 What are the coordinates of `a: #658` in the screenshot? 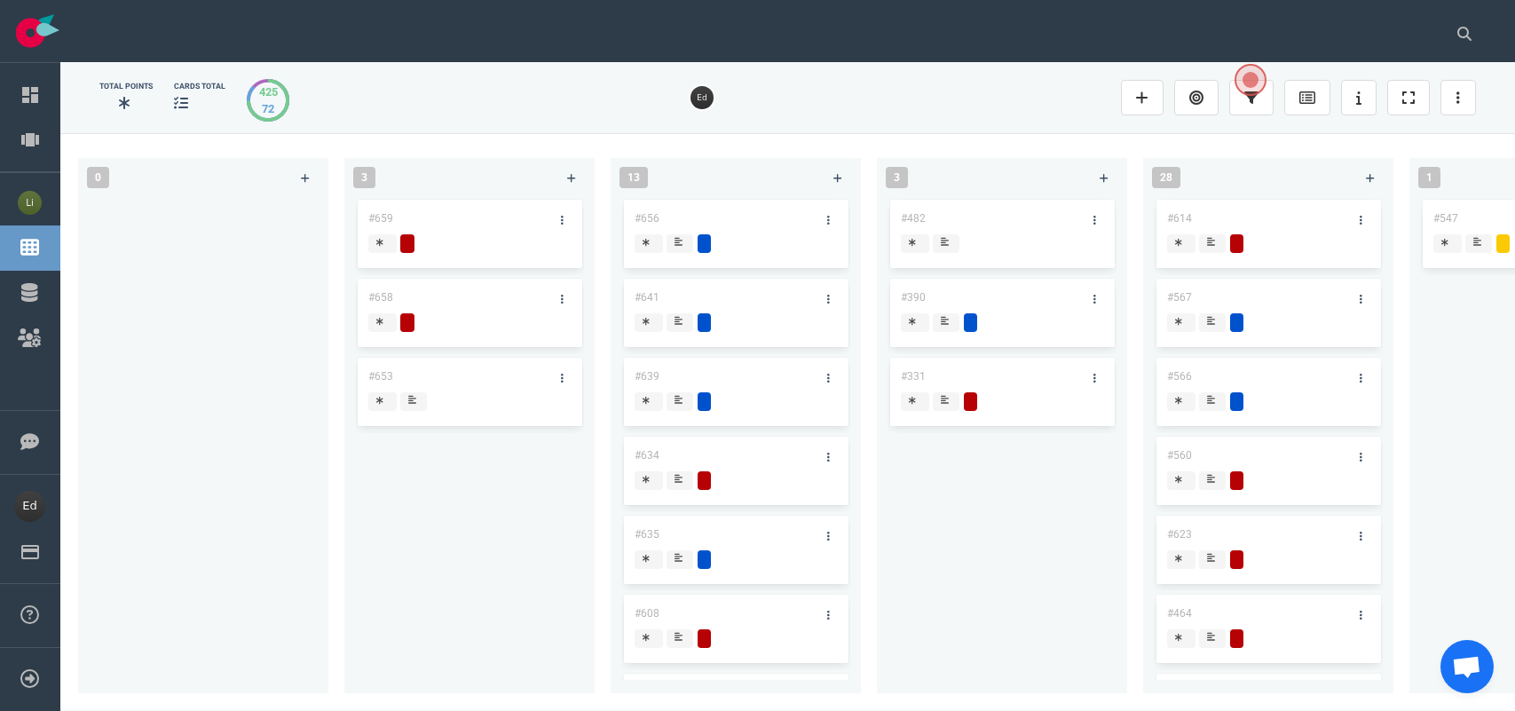 It's located at (381, 297).